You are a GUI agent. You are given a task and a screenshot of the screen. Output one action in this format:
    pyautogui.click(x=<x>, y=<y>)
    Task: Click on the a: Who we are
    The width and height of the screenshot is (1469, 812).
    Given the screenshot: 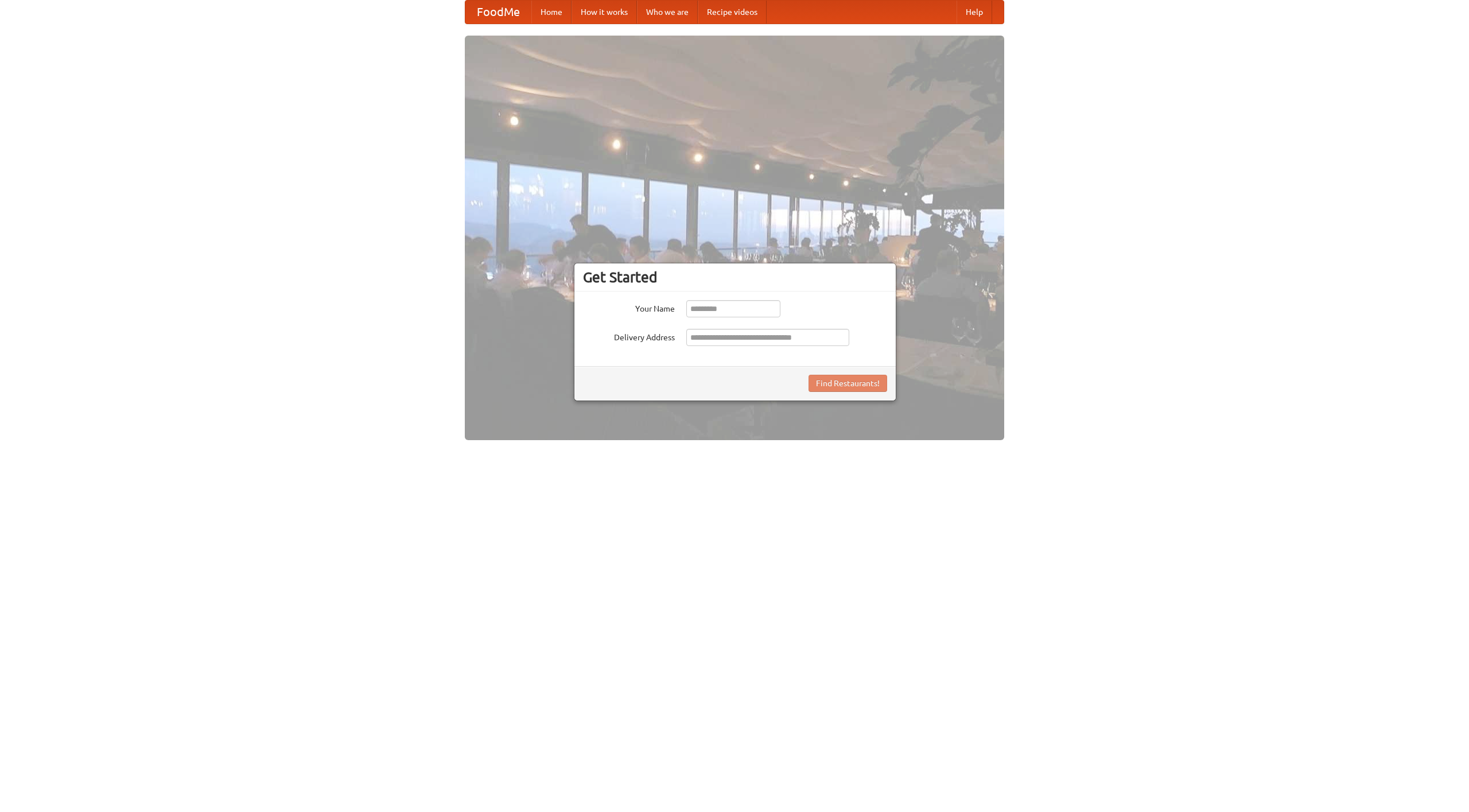 What is the action you would take?
    pyautogui.click(x=667, y=12)
    